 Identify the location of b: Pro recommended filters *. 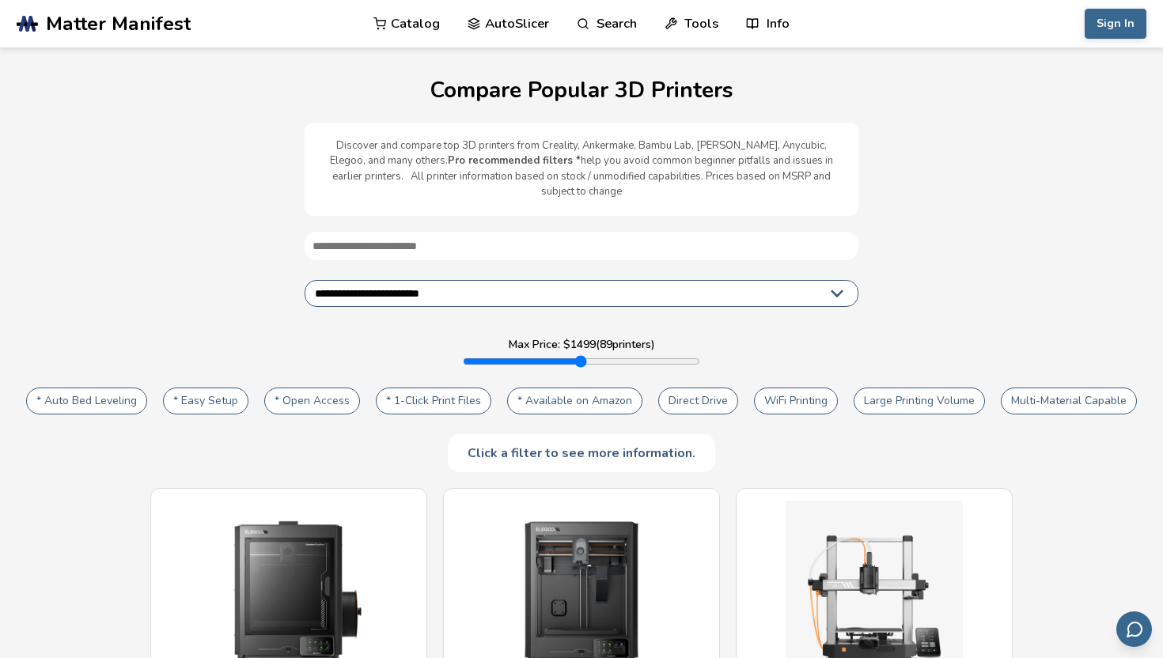
(514, 161).